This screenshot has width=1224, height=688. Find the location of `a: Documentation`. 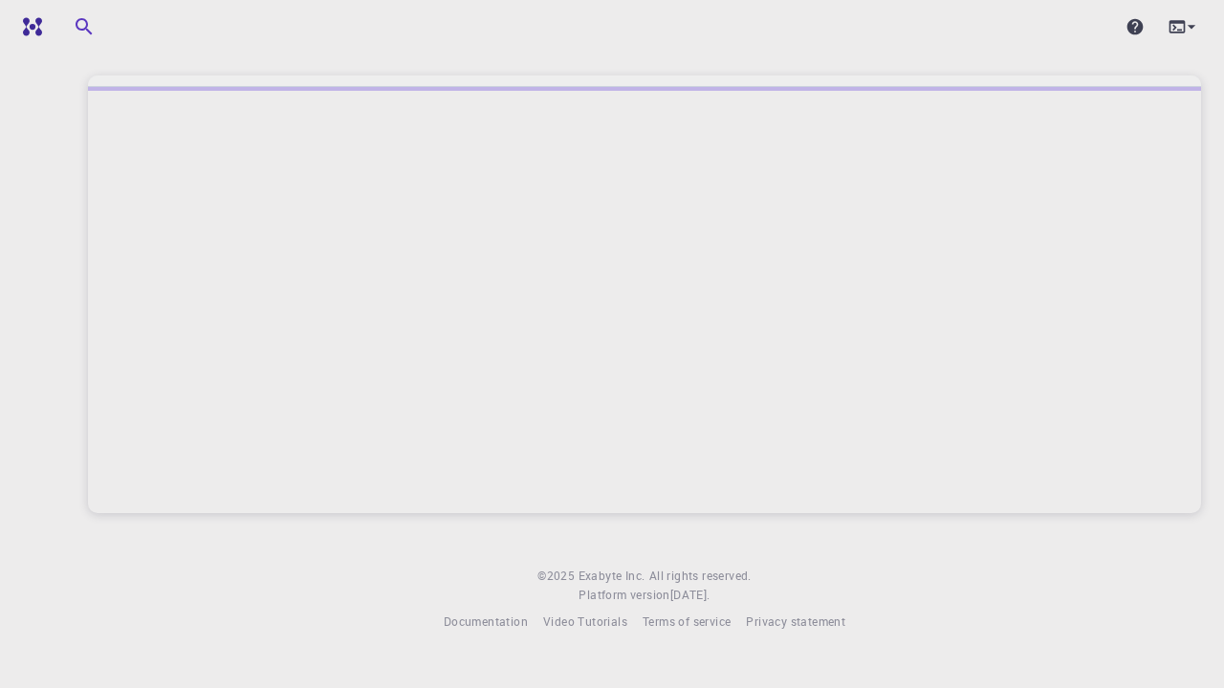

a: Documentation is located at coordinates (486, 623).